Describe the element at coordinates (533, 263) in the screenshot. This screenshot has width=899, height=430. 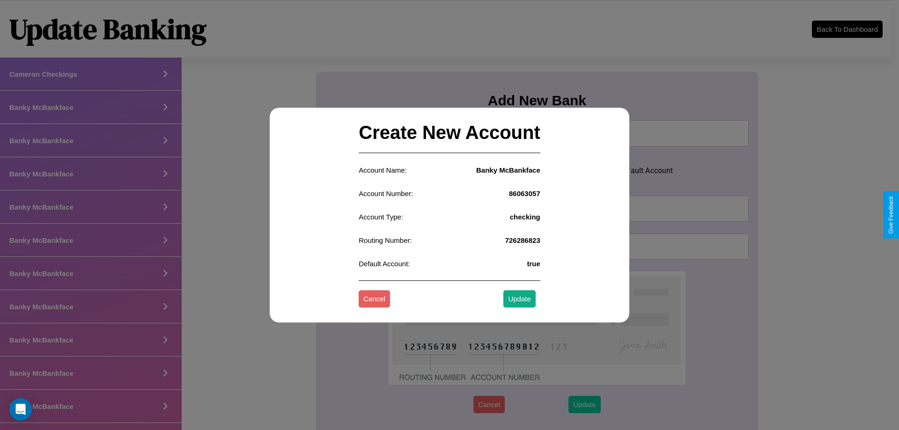
I see `h4: true` at that location.